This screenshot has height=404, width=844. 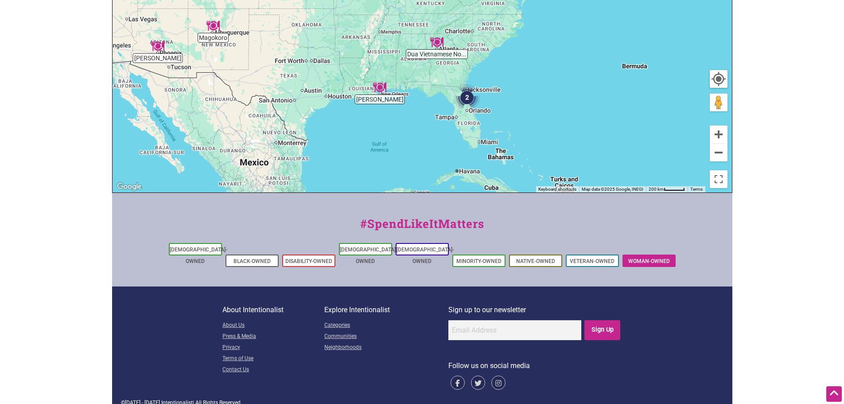 What do you see at coordinates (536, 261) in the screenshot?
I see `a: Native-Owned` at bounding box center [536, 261].